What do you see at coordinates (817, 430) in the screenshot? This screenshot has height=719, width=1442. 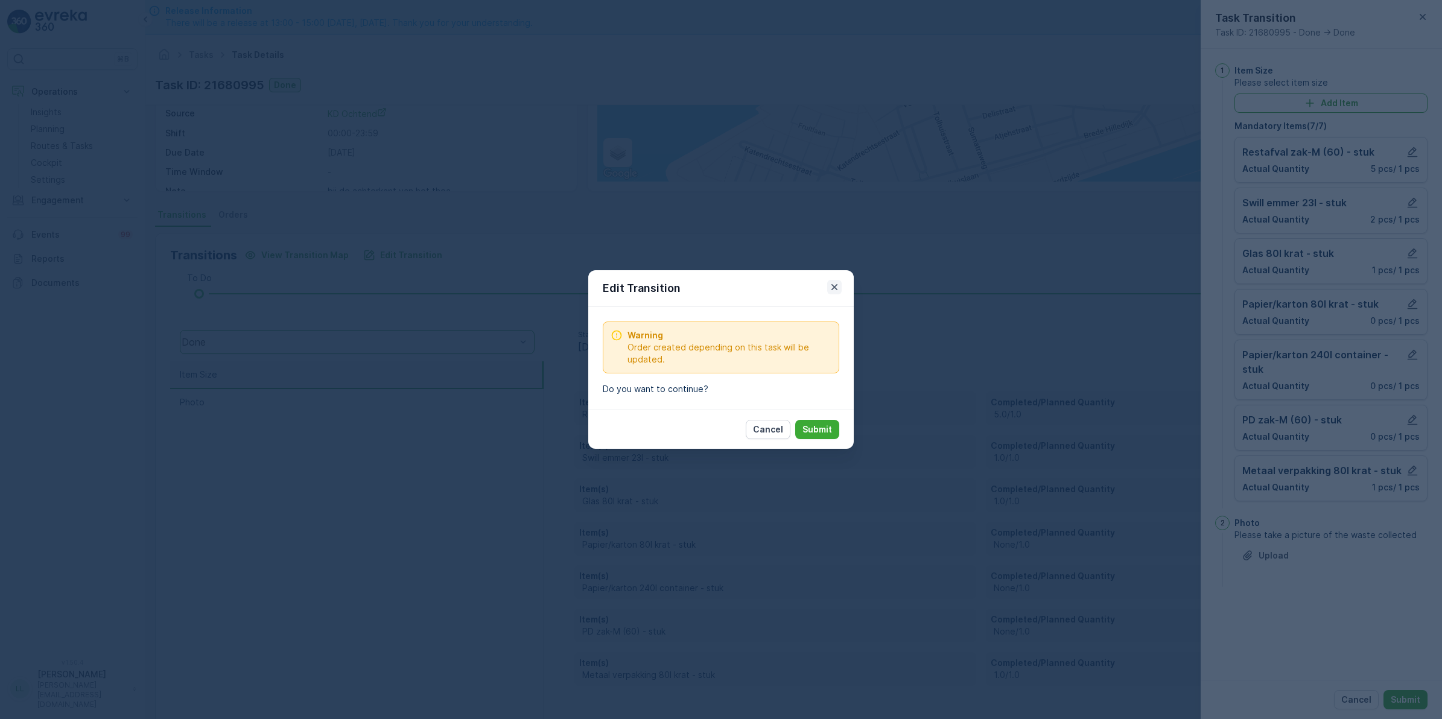 I see `p: Submit` at bounding box center [817, 430].